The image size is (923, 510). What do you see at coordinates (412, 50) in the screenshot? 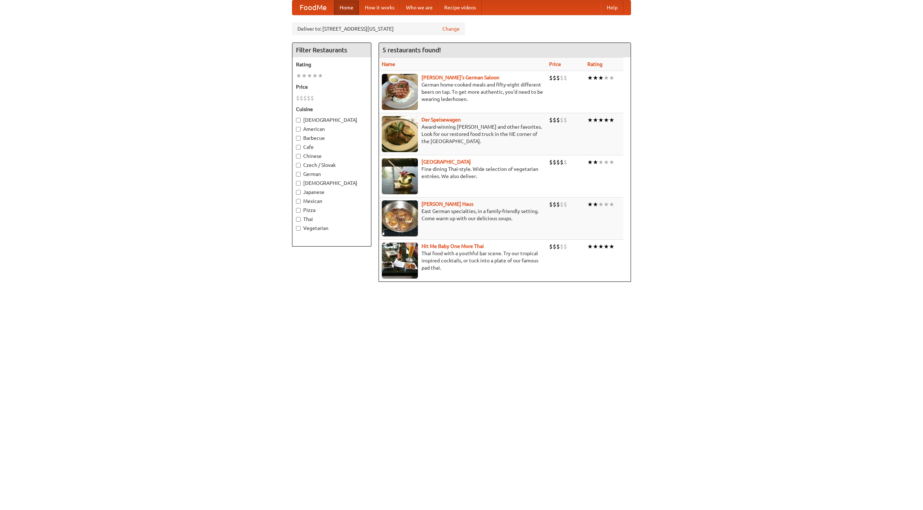
I see `ng-pluralize: 5 restaurants found!` at bounding box center [412, 50].